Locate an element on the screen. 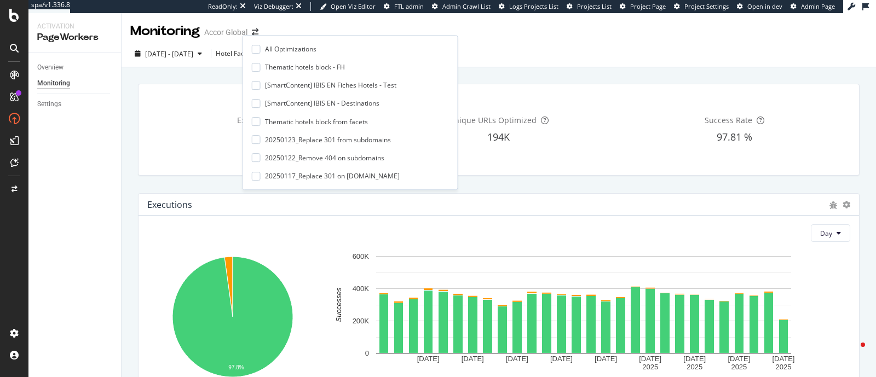 Image resolution: width=876 pixels, height=377 pixels. span: Projects List is located at coordinates (594, 6).